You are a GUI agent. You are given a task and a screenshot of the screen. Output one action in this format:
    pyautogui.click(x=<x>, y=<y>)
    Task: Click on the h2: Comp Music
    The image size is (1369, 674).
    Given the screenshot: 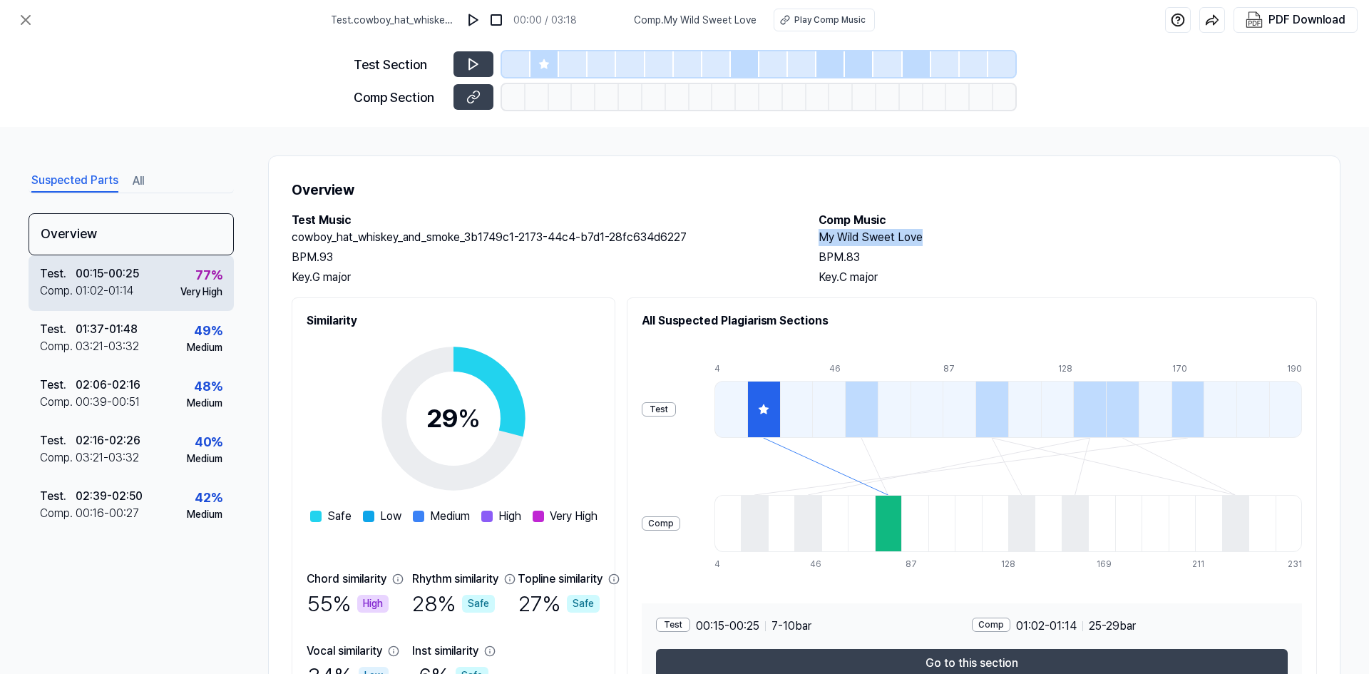 What is the action you would take?
    pyautogui.click(x=1067, y=220)
    